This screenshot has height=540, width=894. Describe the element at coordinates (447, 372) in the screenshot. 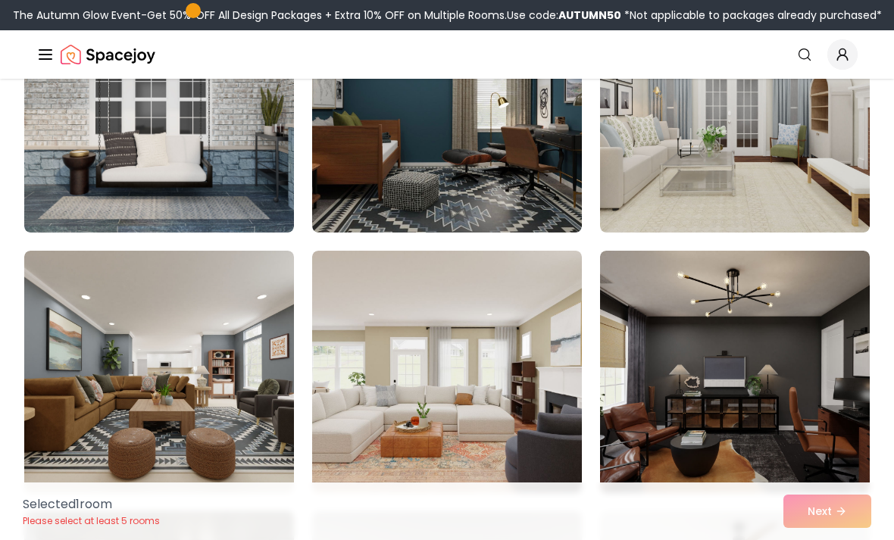

I see `img: Room room-44` at that location.